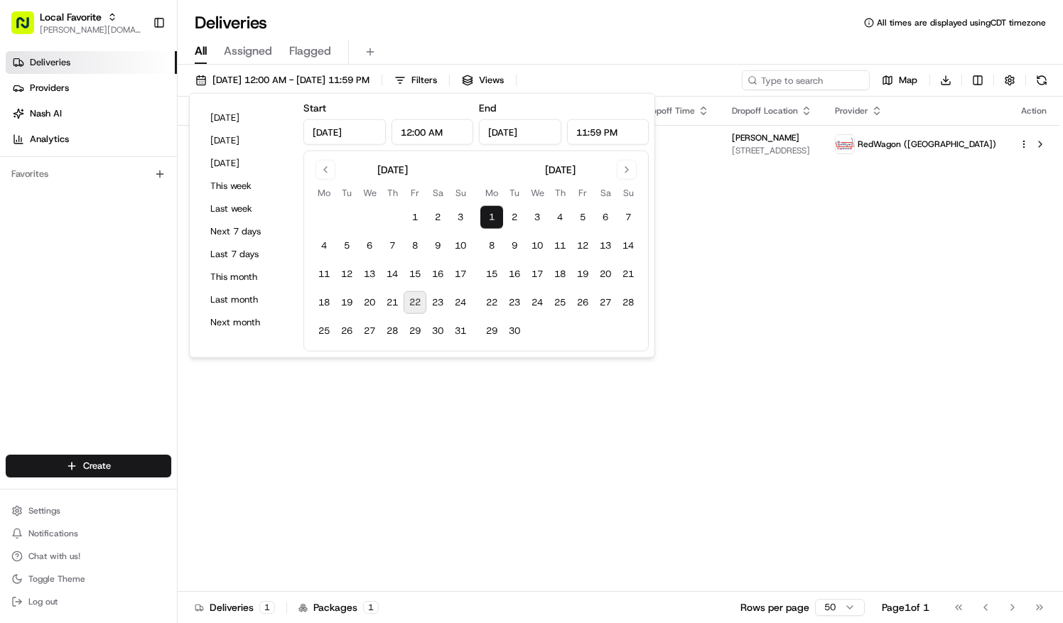 The image size is (1063, 623). I want to click on span: Notifications, so click(53, 534).